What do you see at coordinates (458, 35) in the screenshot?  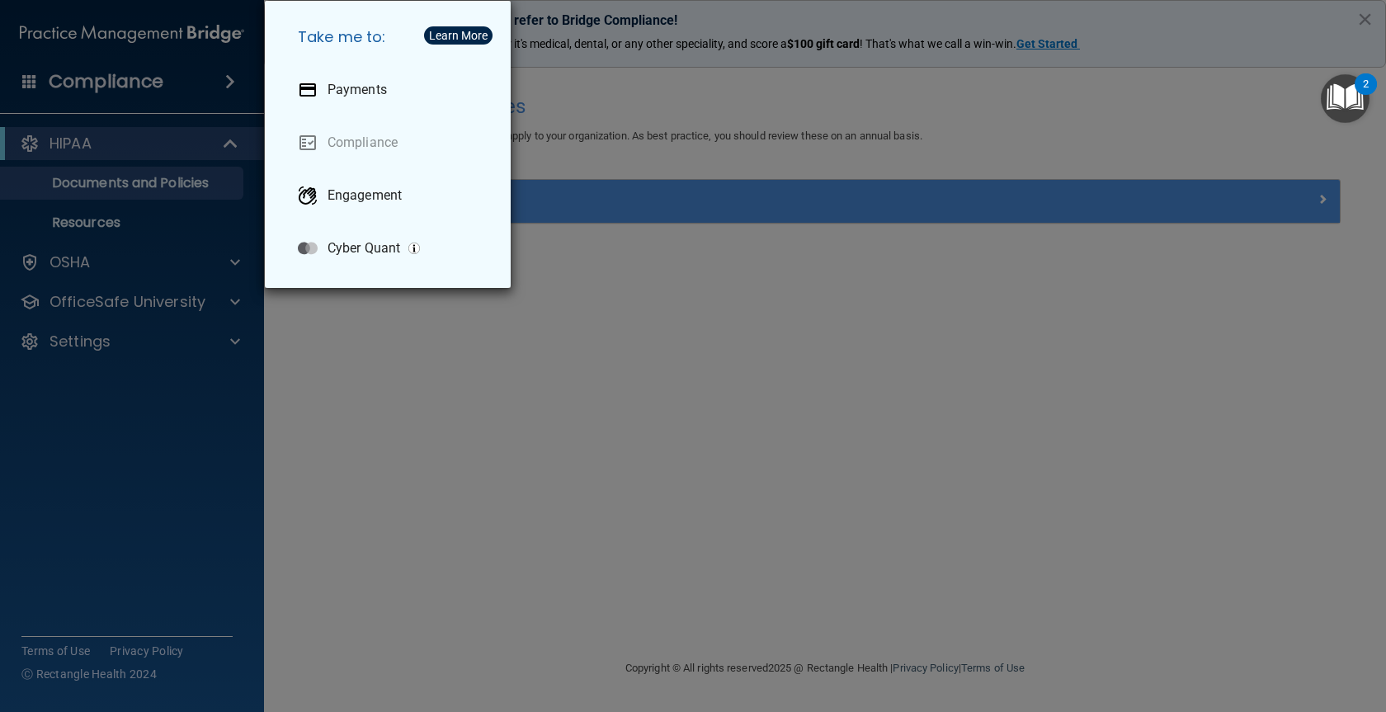 I see `button: Learn More` at bounding box center [458, 35].